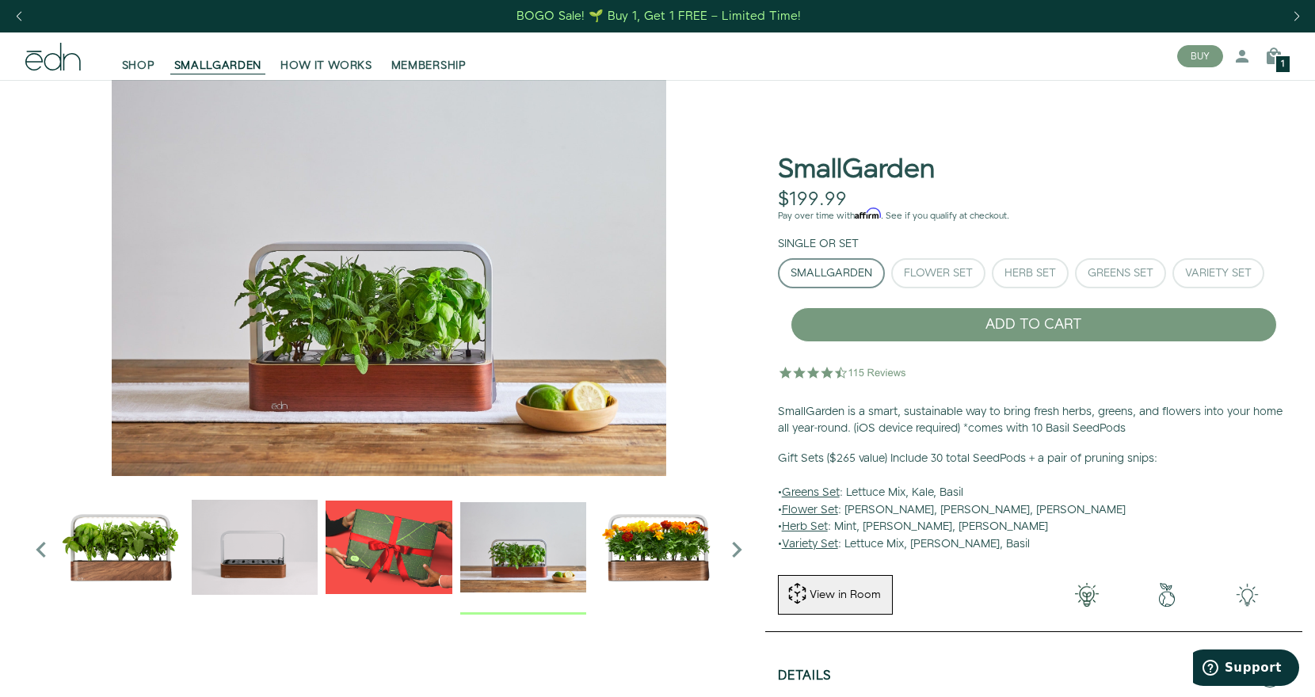 Image resolution: width=1315 pixels, height=697 pixels. What do you see at coordinates (1283, 64) in the screenshot?
I see `span: 1` at bounding box center [1283, 64].